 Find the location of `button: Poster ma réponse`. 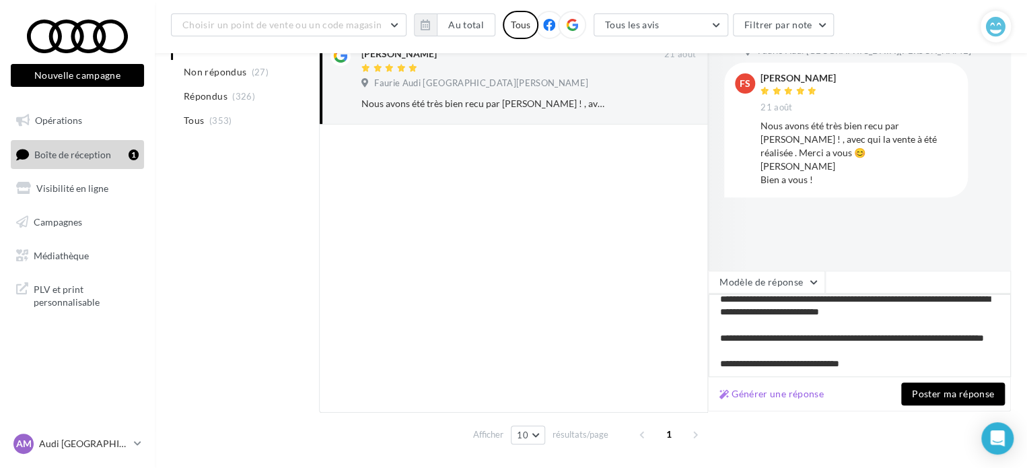

button: Poster ma réponse is located at coordinates (953, 394).